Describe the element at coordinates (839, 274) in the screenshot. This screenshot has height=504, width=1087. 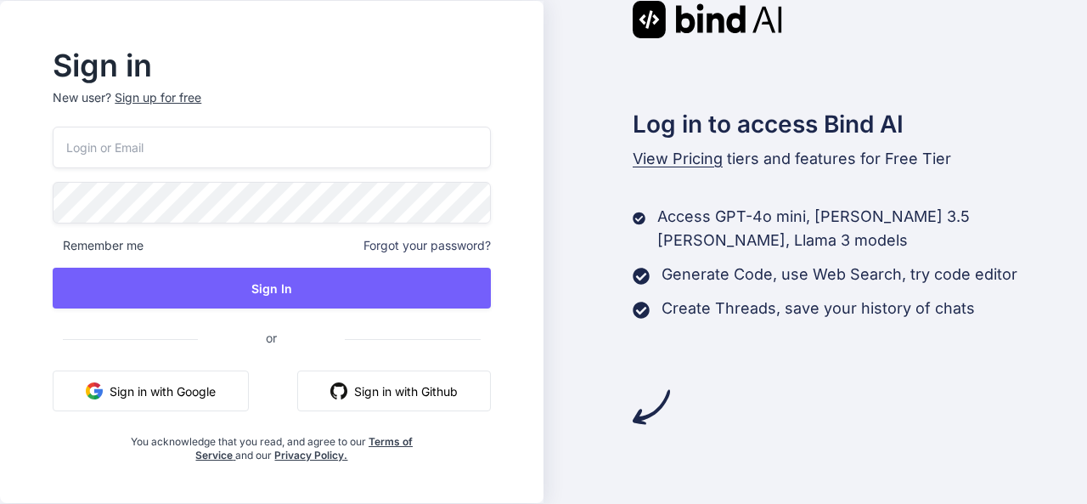
I see `p: Generate Code, use Web Search, try code editor` at that location.